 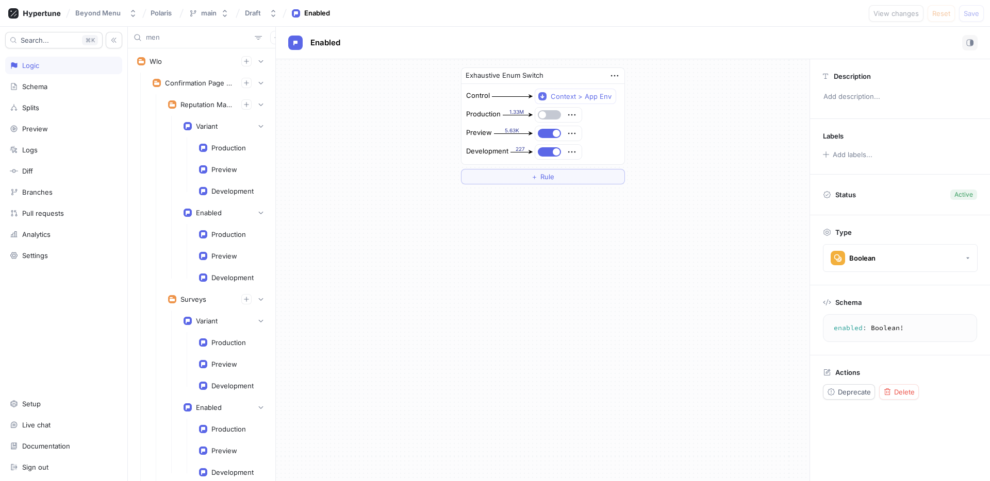 What do you see at coordinates (46, 446) in the screenshot?
I see `div: Documentation` at bounding box center [46, 446].